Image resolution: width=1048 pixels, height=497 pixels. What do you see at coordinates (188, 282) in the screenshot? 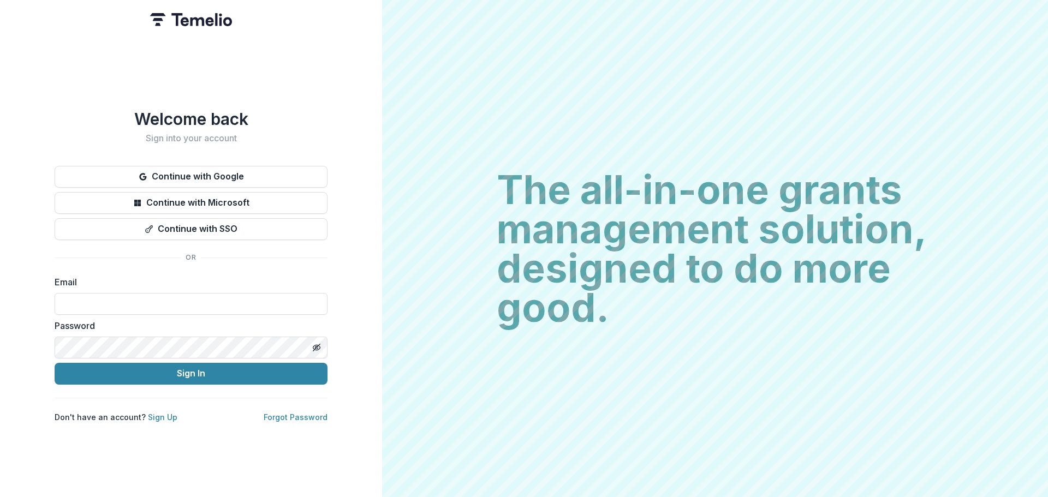
I see `label: Email` at bounding box center [188, 282].